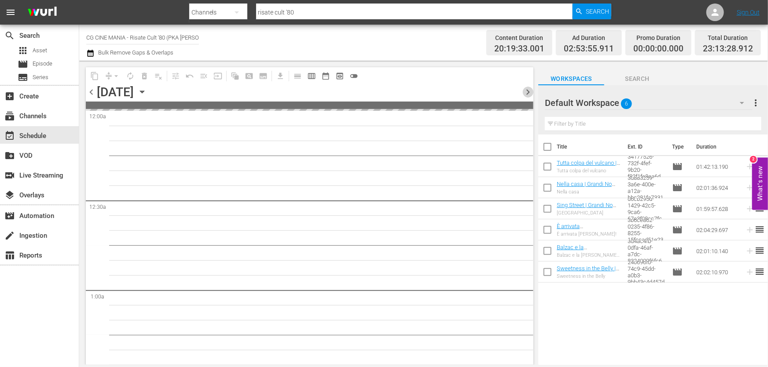  I want to click on span: Ingestion, so click(10, 236).